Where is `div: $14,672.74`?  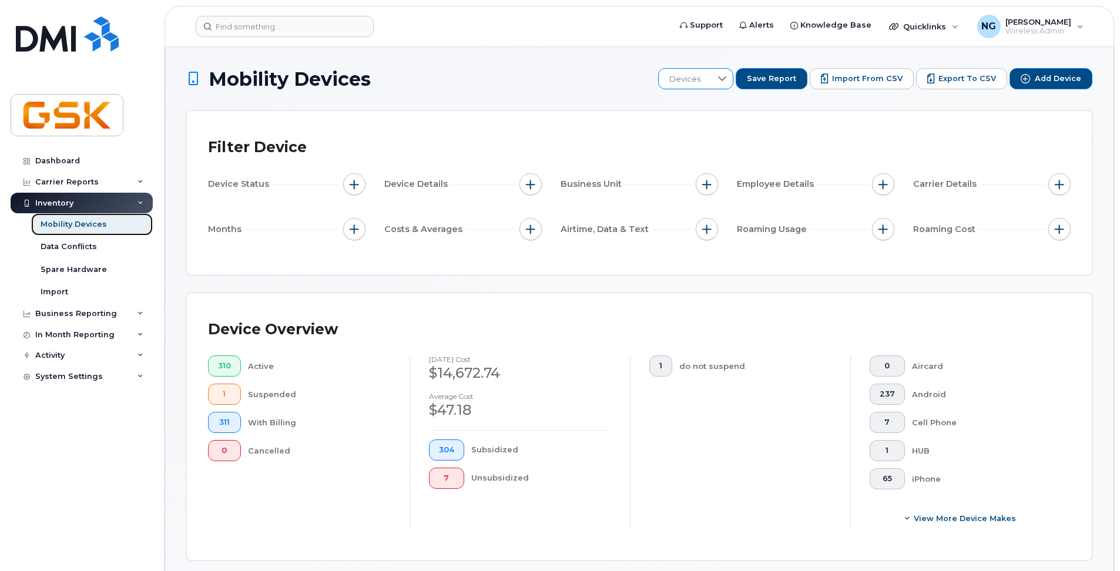
div: $14,672.74 is located at coordinates (520, 373).